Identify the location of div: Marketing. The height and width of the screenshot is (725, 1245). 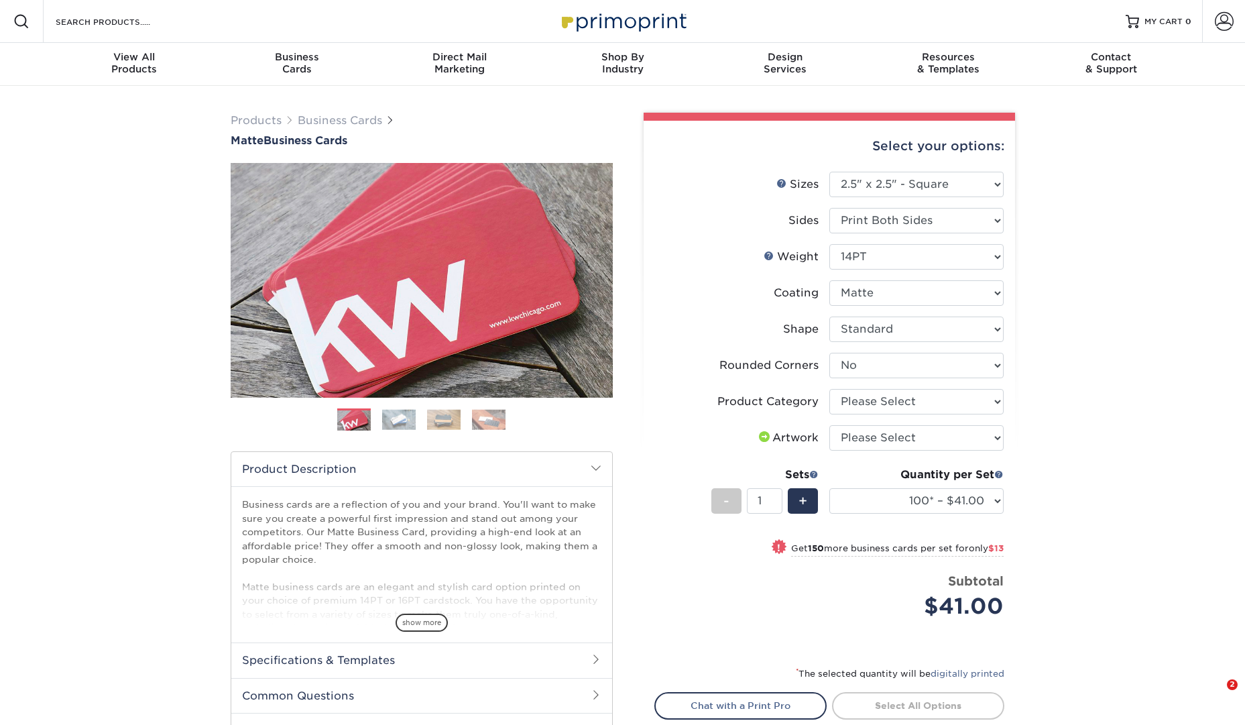
(459, 63).